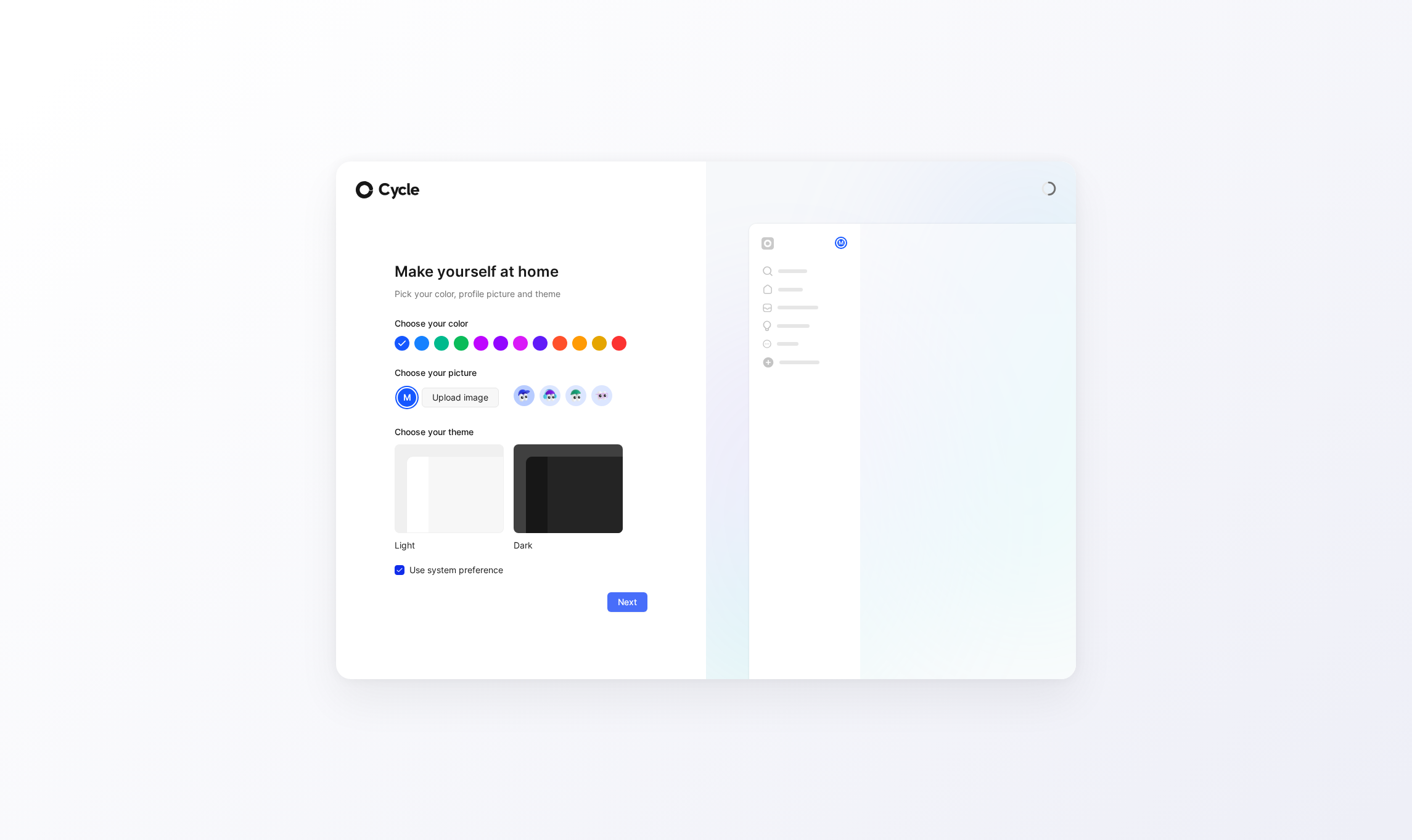  What do you see at coordinates (460, 398) in the screenshot?
I see `button: Upload image` at bounding box center [460, 398].